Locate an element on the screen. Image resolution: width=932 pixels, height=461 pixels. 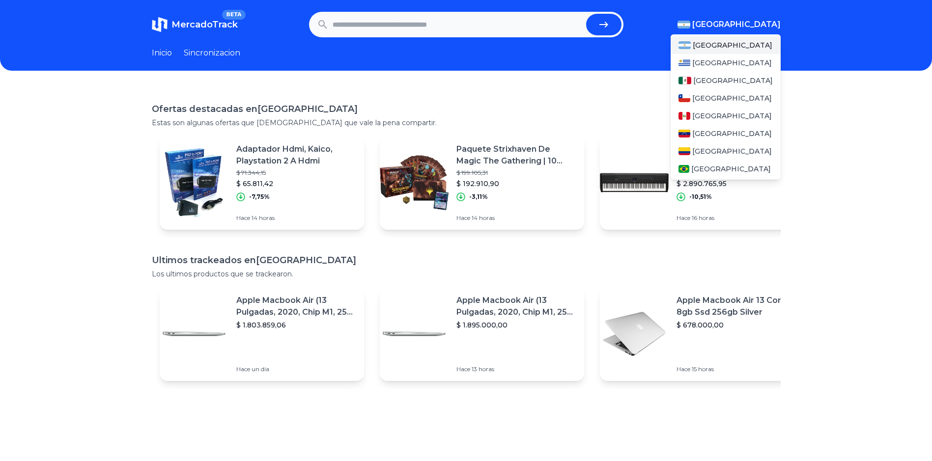
img: Venezuela is located at coordinates (684, 134).